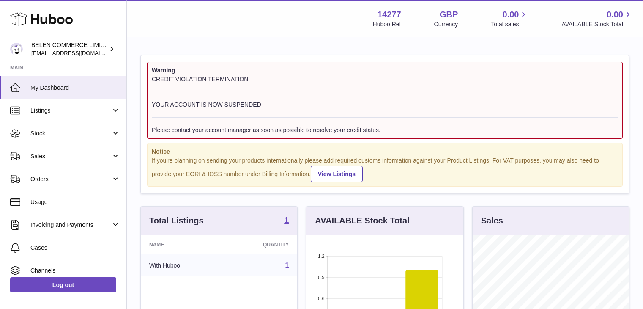  Describe the element at coordinates (321, 298) in the screenshot. I see `text: 0.6` at that location.